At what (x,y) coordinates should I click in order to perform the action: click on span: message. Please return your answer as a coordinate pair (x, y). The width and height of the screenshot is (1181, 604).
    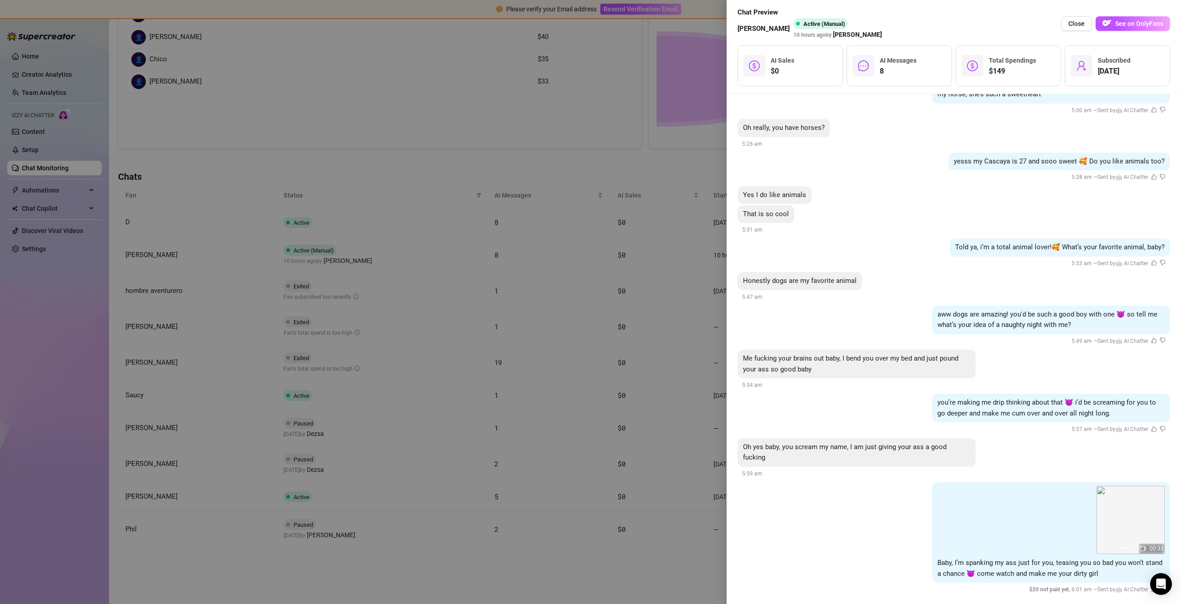
    Looking at the image, I should click on (863, 66).